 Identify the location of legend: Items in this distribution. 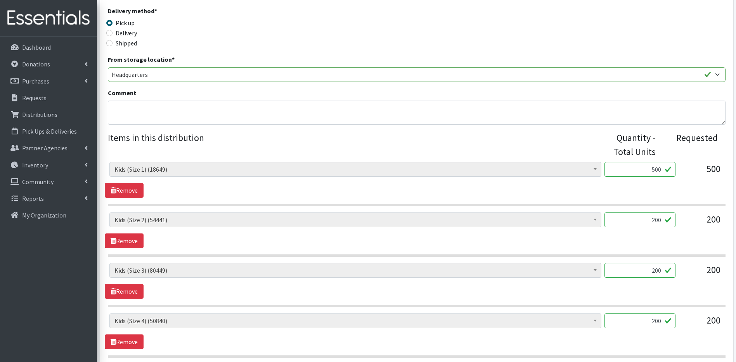
(355, 143).